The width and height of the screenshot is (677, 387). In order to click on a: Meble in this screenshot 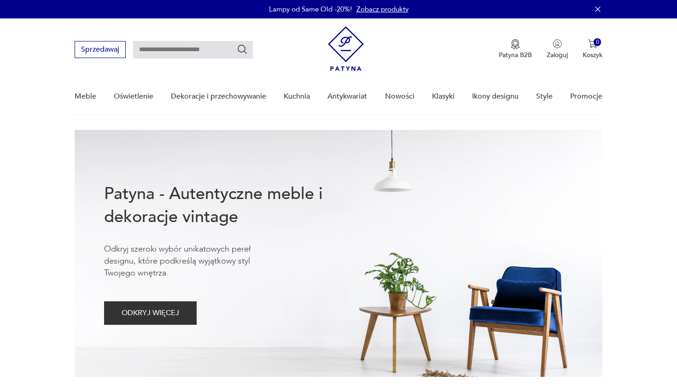, I will do `click(85, 96)`.